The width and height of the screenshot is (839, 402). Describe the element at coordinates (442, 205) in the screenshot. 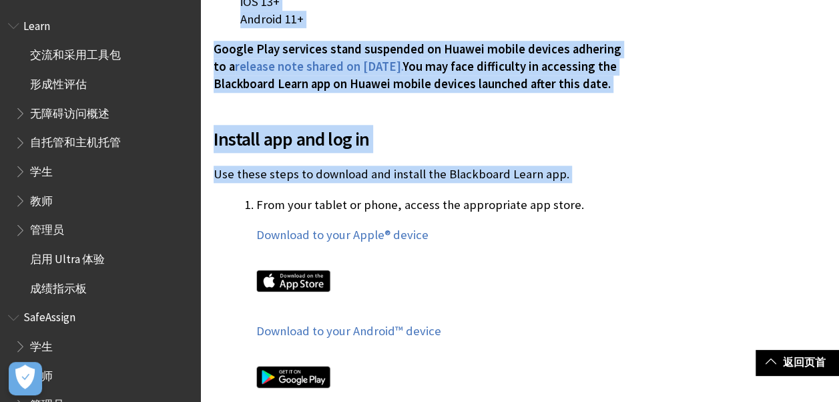

I see `p: From your tablet or phone, access the appropriate app store.` at that location.